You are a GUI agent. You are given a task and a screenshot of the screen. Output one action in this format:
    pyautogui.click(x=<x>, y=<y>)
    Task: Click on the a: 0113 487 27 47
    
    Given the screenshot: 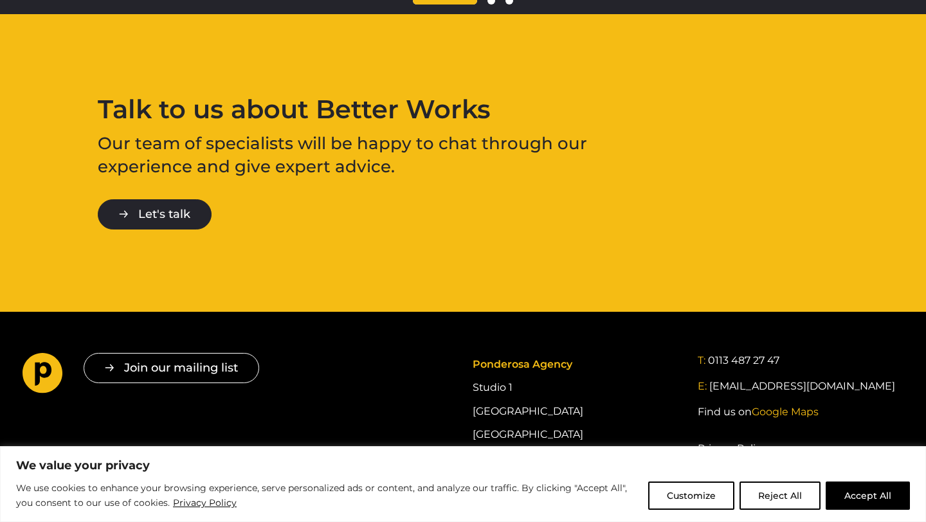 What is the action you would take?
    pyautogui.click(x=743, y=361)
    